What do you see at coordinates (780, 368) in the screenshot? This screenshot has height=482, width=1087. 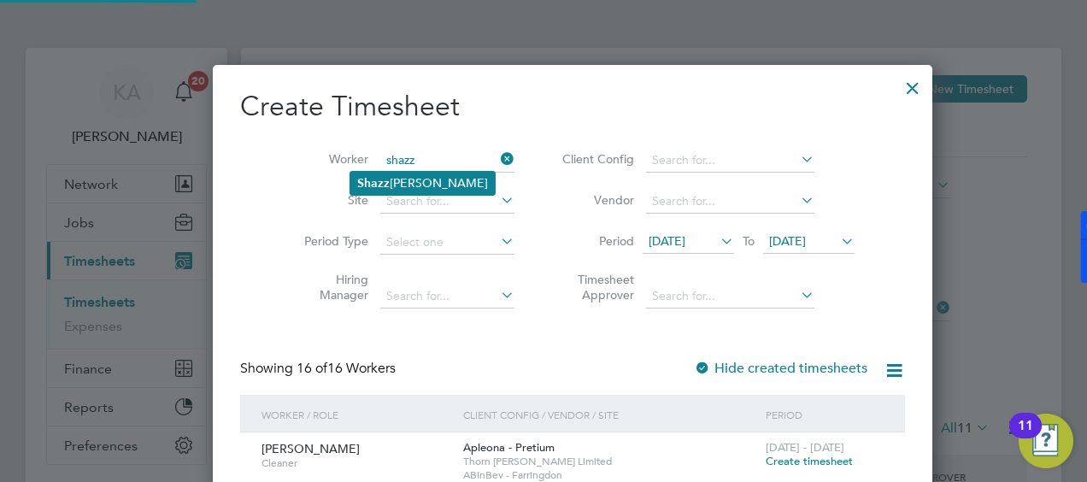 I see `label: Hide created timesheets` at bounding box center [780, 368].